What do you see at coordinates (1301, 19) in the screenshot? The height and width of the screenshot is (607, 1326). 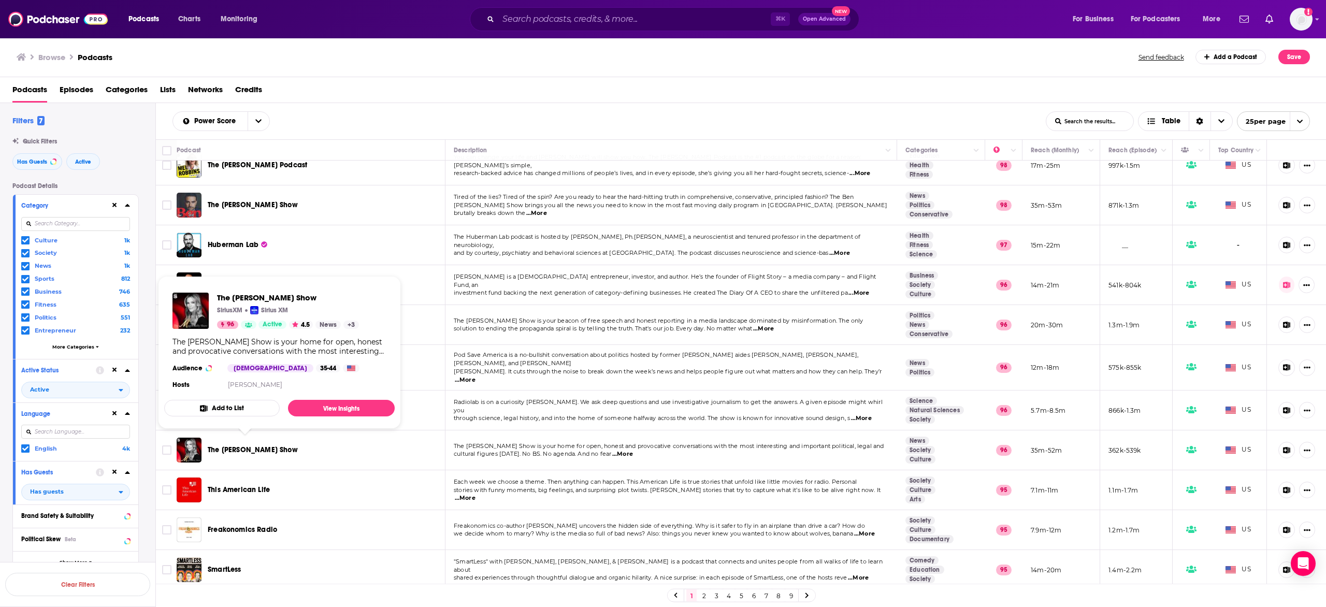 I see `span: Logged in as LLassiter` at bounding box center [1301, 19].